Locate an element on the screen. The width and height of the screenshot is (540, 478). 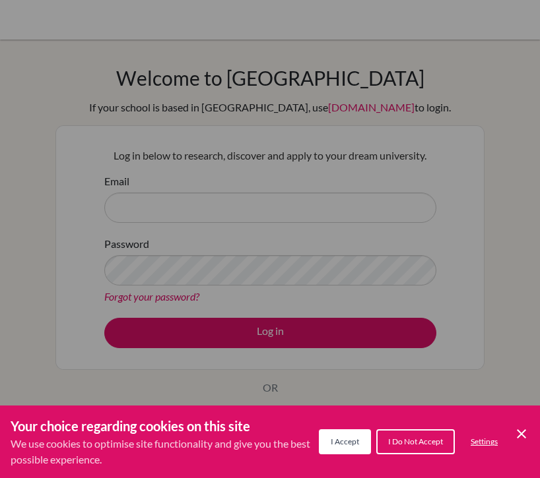
p: We use cookies to optimise site functionality and give you the best possible experience. is located at coordinates (164, 452).